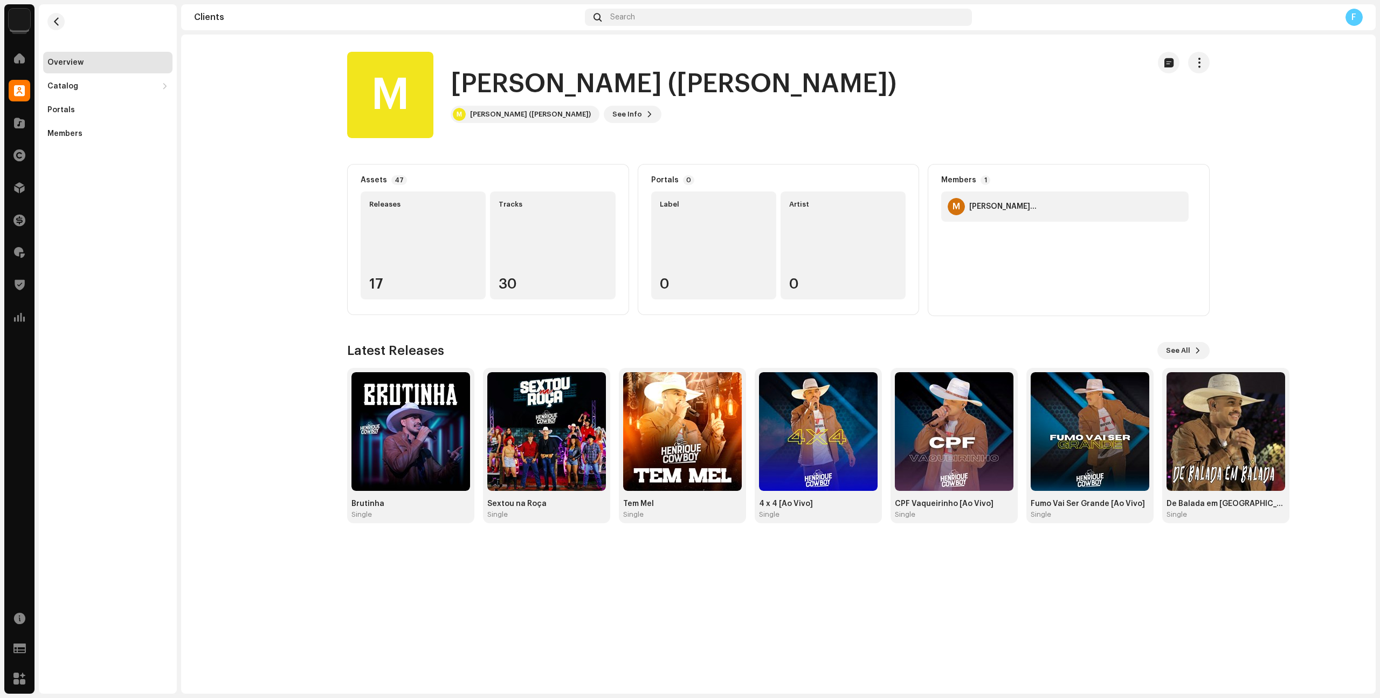  Describe the element at coordinates (1090, 503) in the screenshot. I see `div: Fumo Vai Ser Grande [Ao Vivo]` at that location.